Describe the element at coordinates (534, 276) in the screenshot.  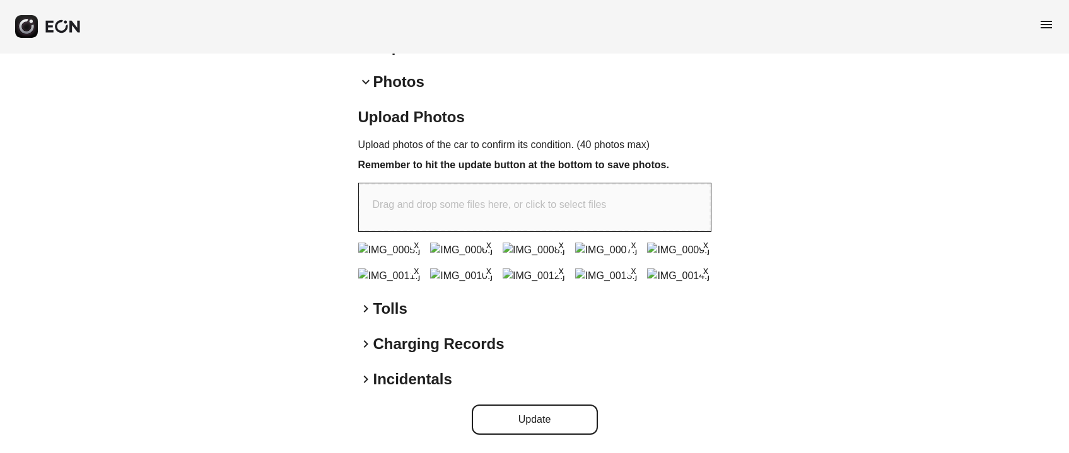
I see `img: IMG_0012.j` at that location.